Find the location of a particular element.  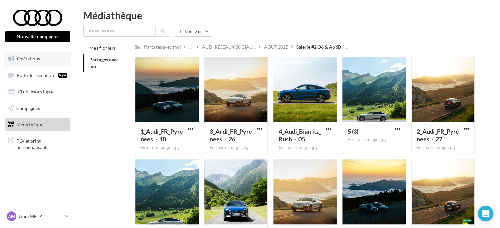

div: Open Intercom Messenger is located at coordinates (486, 213).